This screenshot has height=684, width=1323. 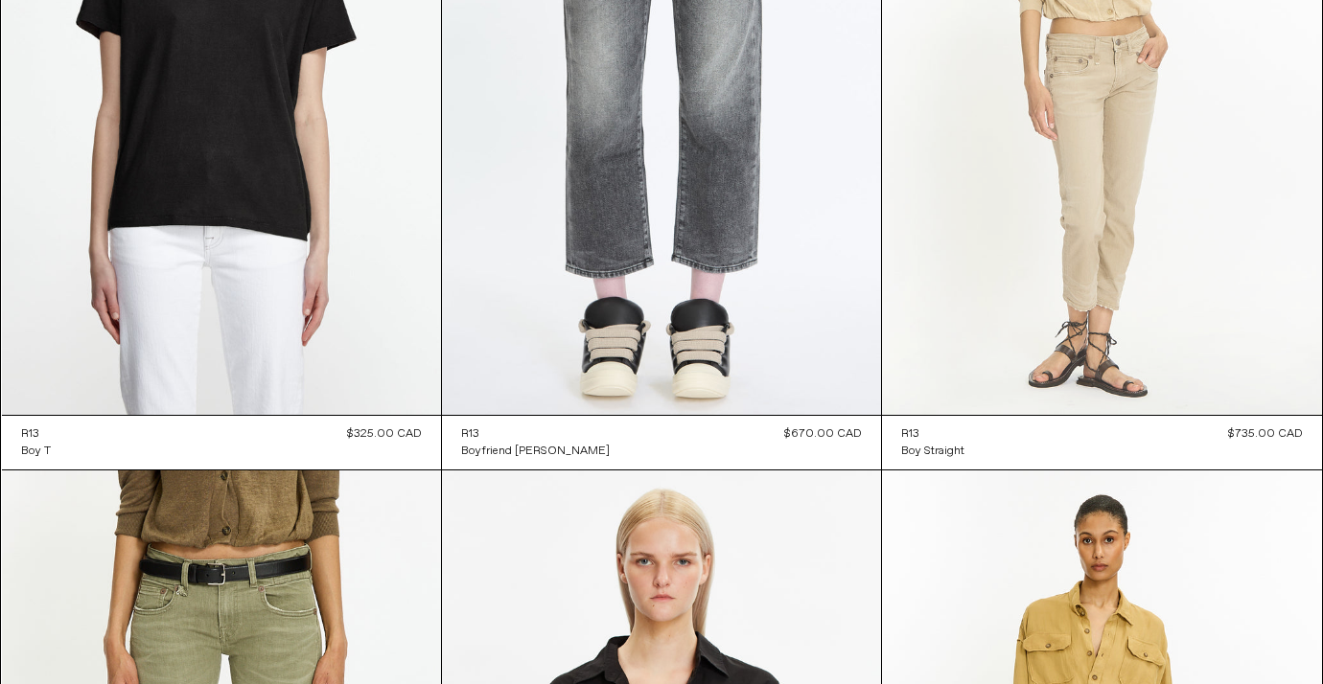 What do you see at coordinates (933, 451) in the screenshot?
I see `div: Boy Straight` at bounding box center [933, 451].